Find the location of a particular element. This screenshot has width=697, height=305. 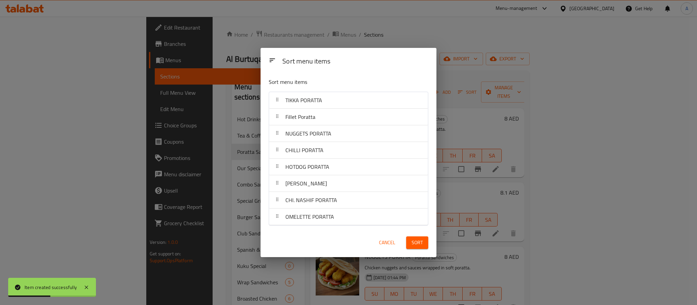

p: Sort menu items is located at coordinates (332, 82).